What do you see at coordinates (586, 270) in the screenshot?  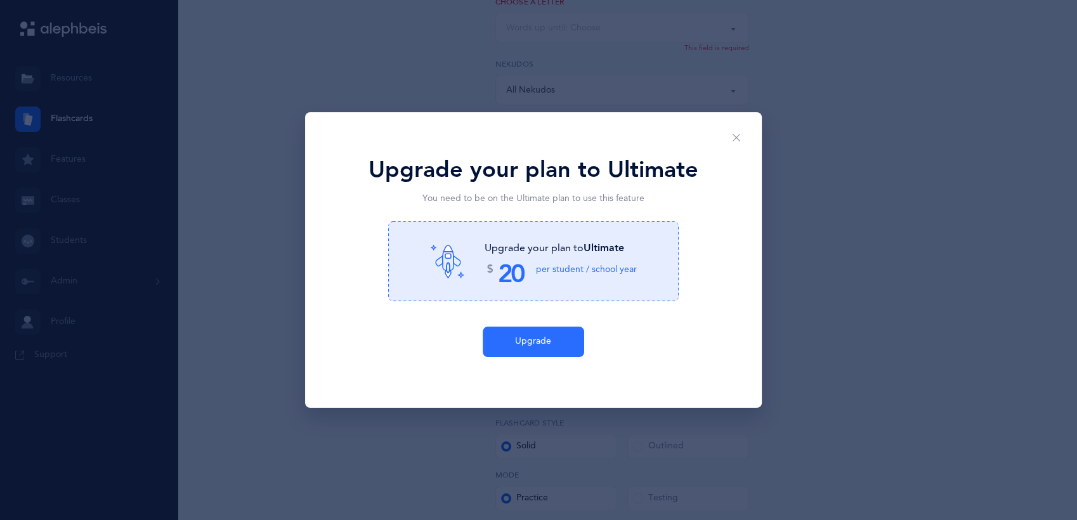 I see `span: per student / school year` at bounding box center [586, 270].